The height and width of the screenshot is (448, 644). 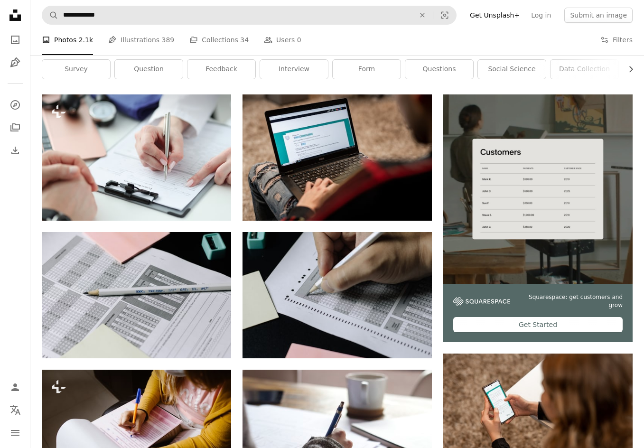 What do you see at coordinates (15, 150) in the screenshot?
I see `a: Download History` at bounding box center [15, 150].